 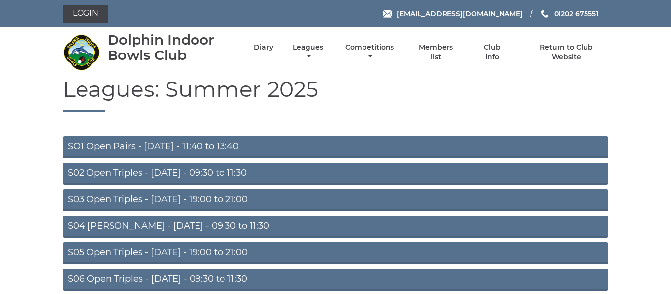 I want to click on h1: Leagues: Summer 2025, so click(x=335, y=94).